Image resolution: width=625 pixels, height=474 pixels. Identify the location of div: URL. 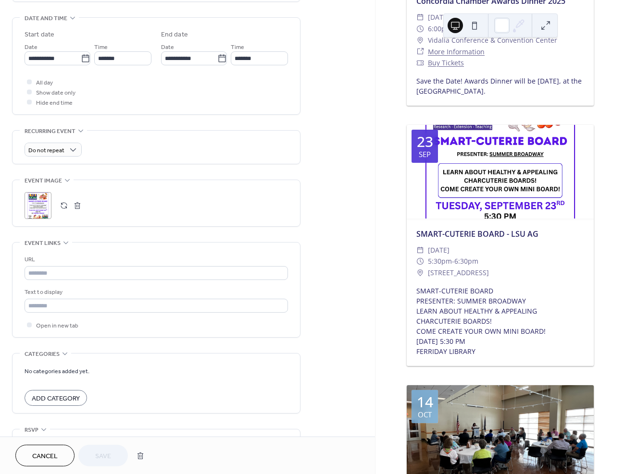
(155, 259).